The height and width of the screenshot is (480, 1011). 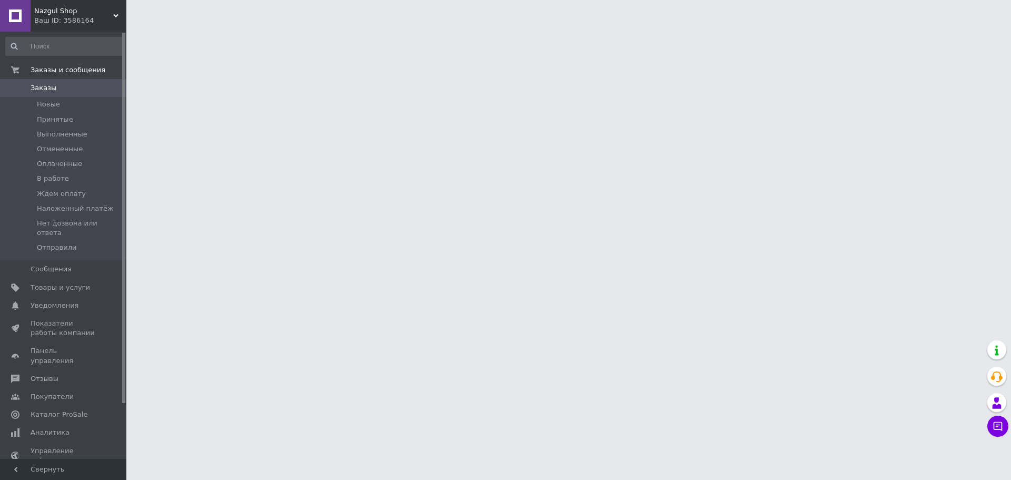 I want to click on span: Заказы и сообщения, so click(x=68, y=70).